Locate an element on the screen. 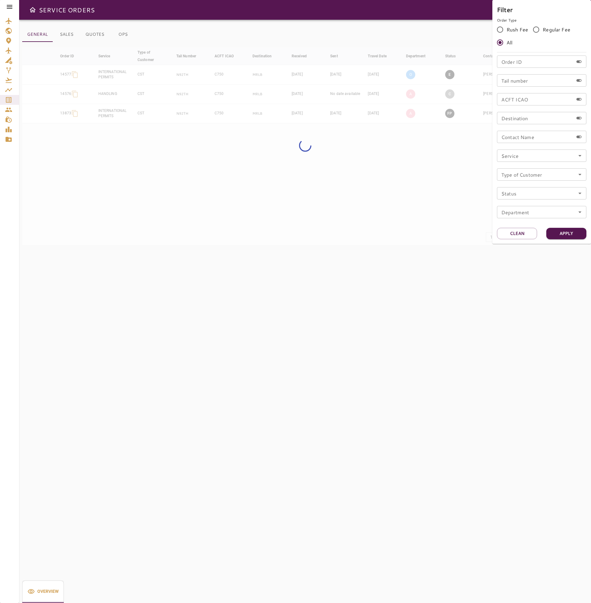 The height and width of the screenshot is (603, 591). h6: Filter is located at coordinates (542, 10).